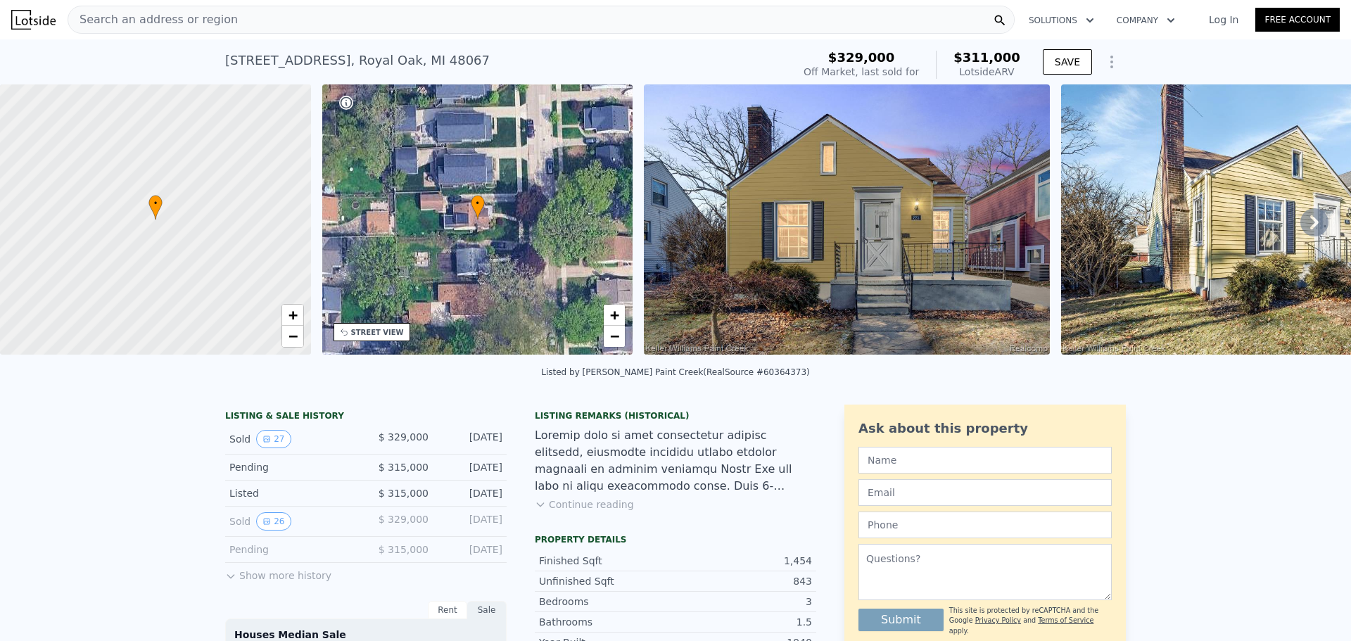 The width and height of the screenshot is (1351, 641). Describe the element at coordinates (901, 620) in the screenshot. I see `button: Submit` at that location.